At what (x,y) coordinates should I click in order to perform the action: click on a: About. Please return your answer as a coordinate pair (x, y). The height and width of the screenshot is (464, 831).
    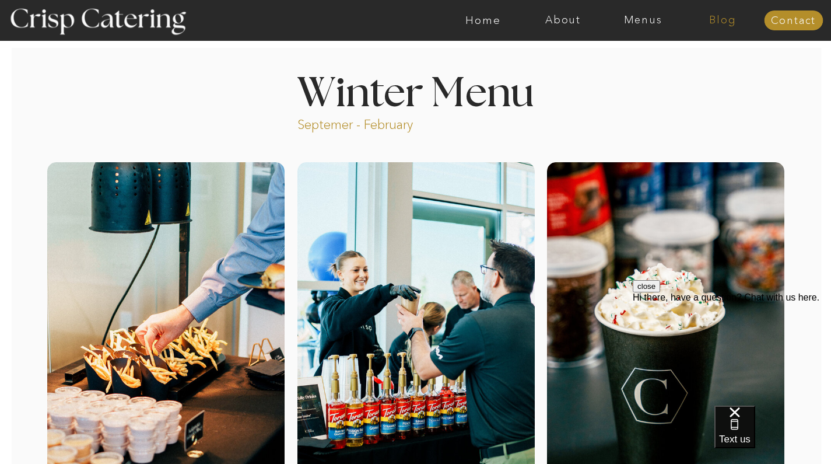
    Looking at the image, I should click on (563, 20).